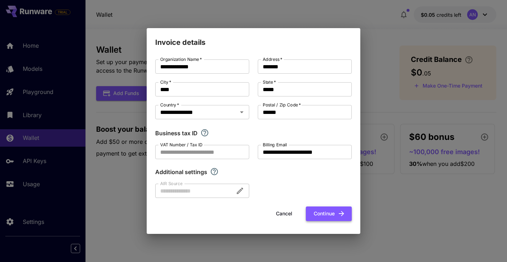  Describe the element at coordinates (181, 172) in the screenshot. I see `p: Additional settings` at that location.